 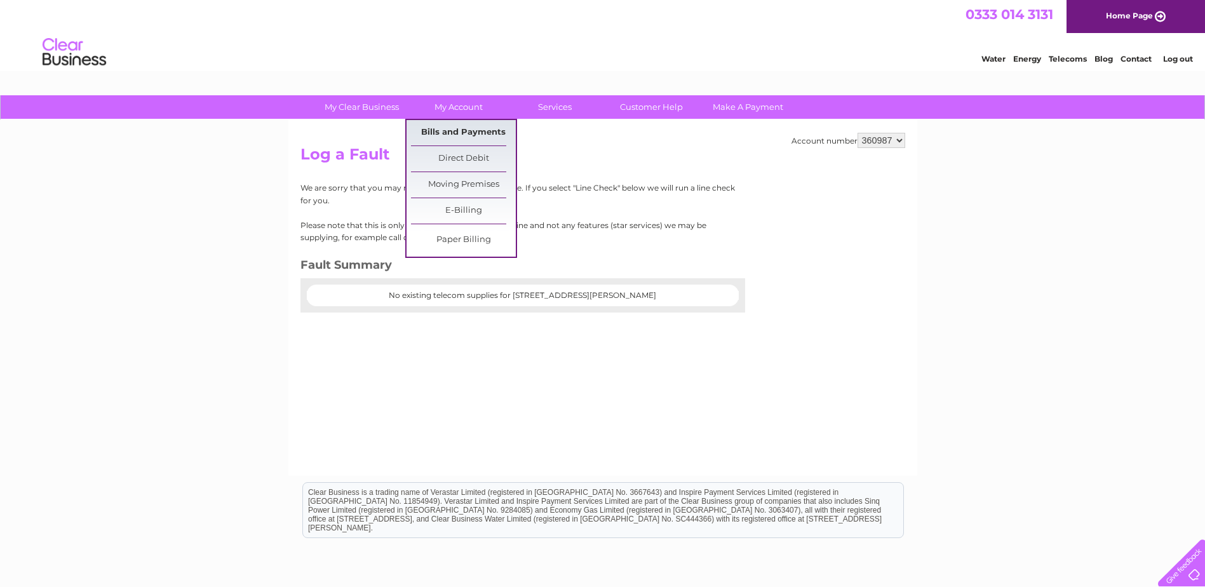 What do you see at coordinates (518, 267) in the screenshot?
I see `h3: Fault Summary` at bounding box center [518, 267].